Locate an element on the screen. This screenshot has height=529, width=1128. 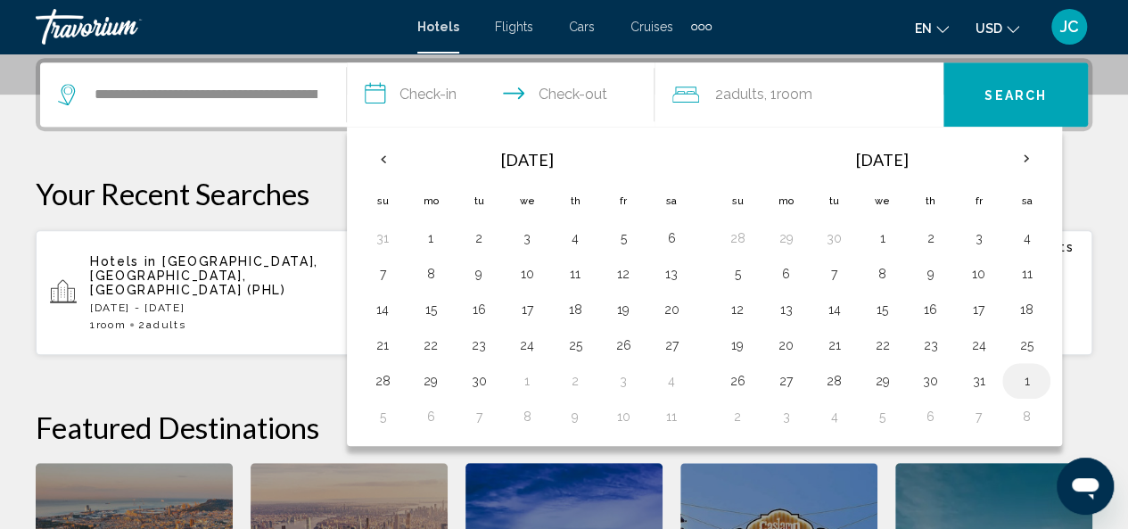
button: Day 17 is located at coordinates (527, 310).